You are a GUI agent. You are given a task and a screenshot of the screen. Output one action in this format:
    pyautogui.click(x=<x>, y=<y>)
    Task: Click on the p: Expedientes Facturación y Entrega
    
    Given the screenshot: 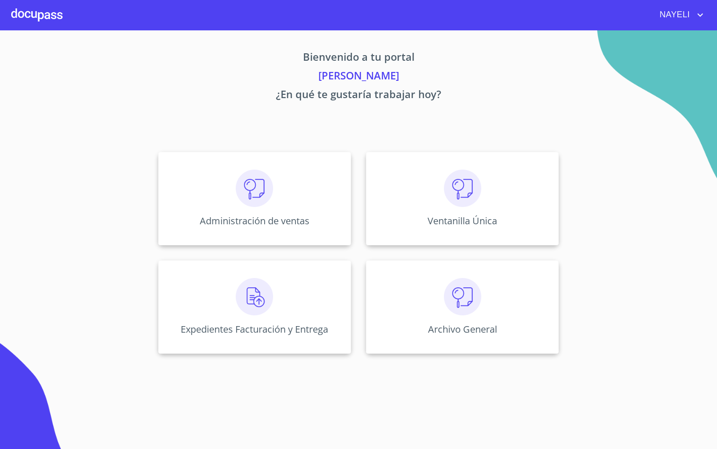 What is the action you would take?
    pyautogui.click(x=255, y=329)
    